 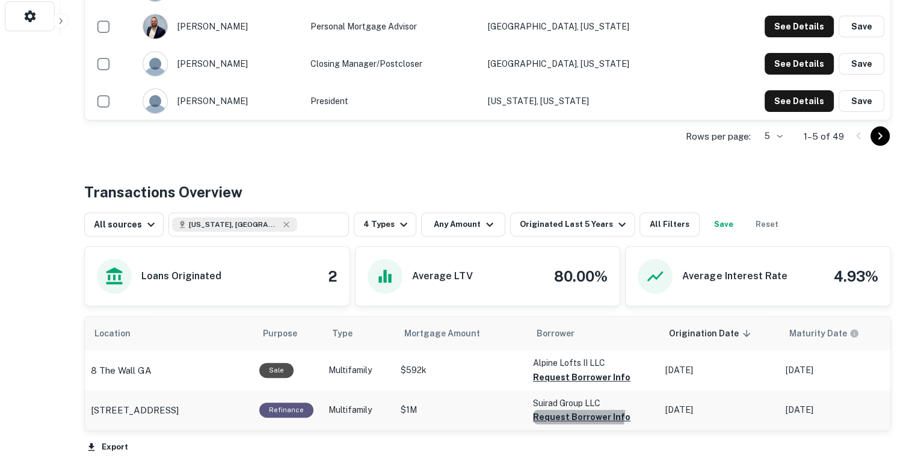 What do you see at coordinates (719, 137) in the screenshot?
I see `p: Rows per page:` at bounding box center [719, 137].